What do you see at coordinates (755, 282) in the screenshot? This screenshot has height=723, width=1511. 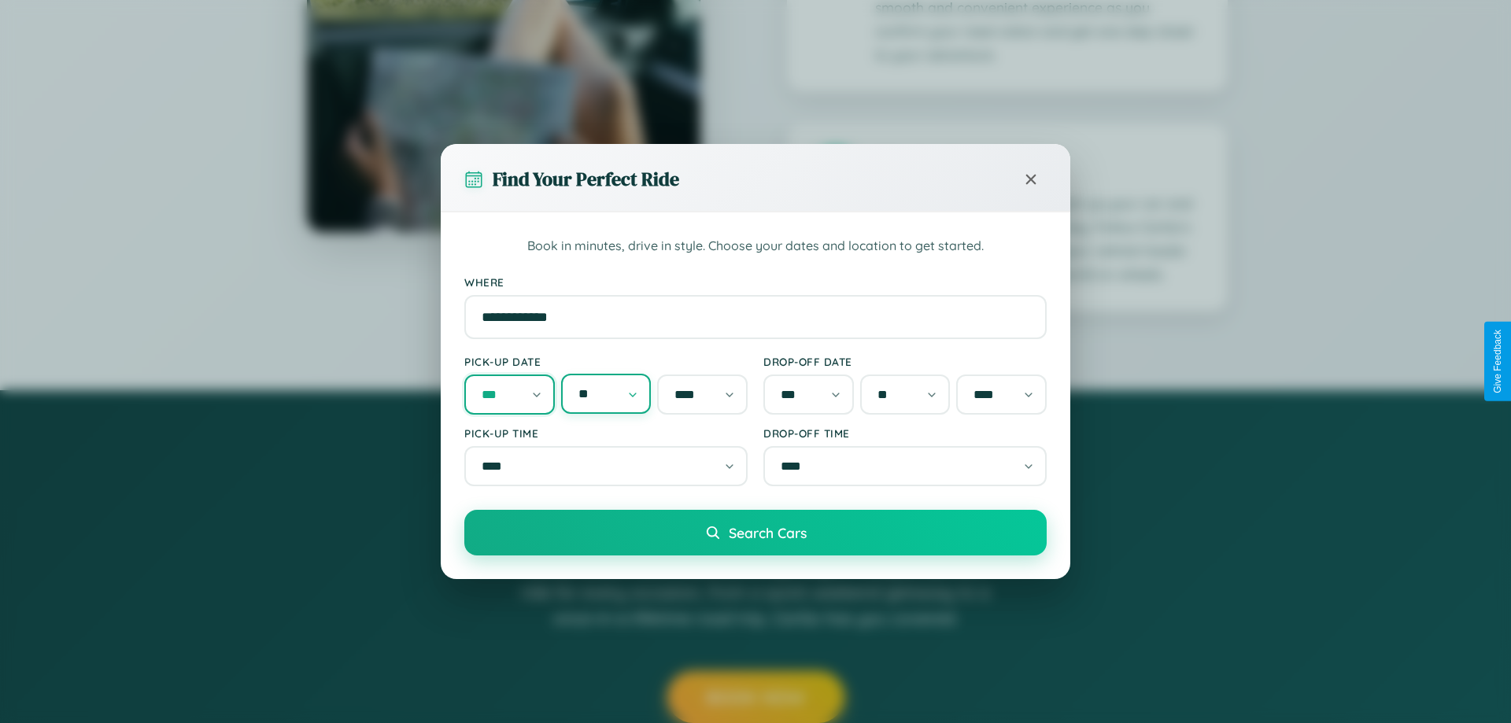 I see `label: Where` at bounding box center [755, 282].